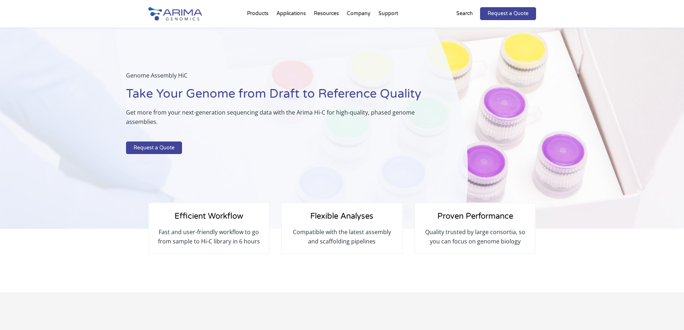  What do you see at coordinates (475, 237) in the screenshot?
I see `p: Quality trusted by large consortia, so you can focus on genome biology` at bounding box center [475, 237].